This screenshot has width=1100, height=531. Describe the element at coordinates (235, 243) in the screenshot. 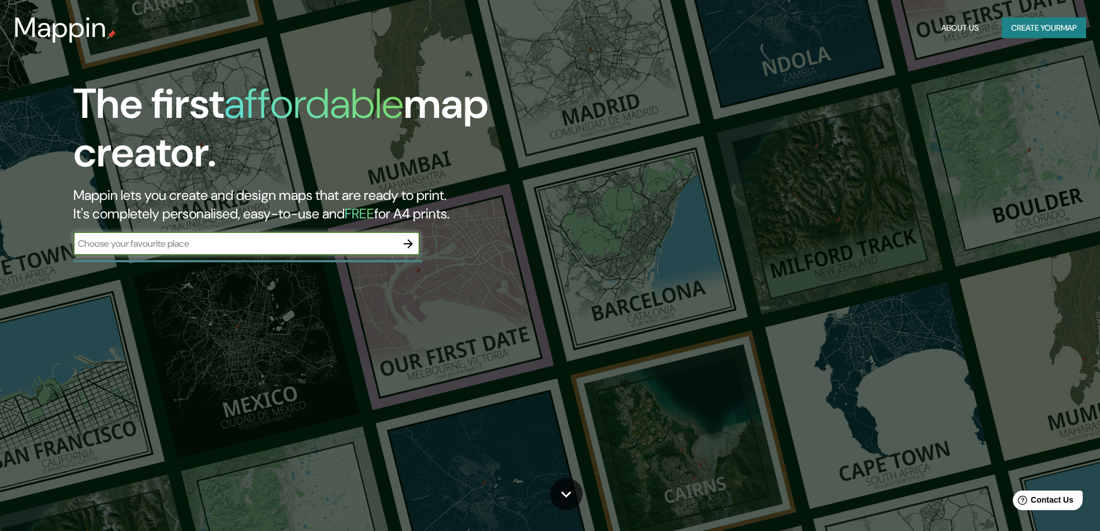

I see `input: Choose your favourite place` at that location.